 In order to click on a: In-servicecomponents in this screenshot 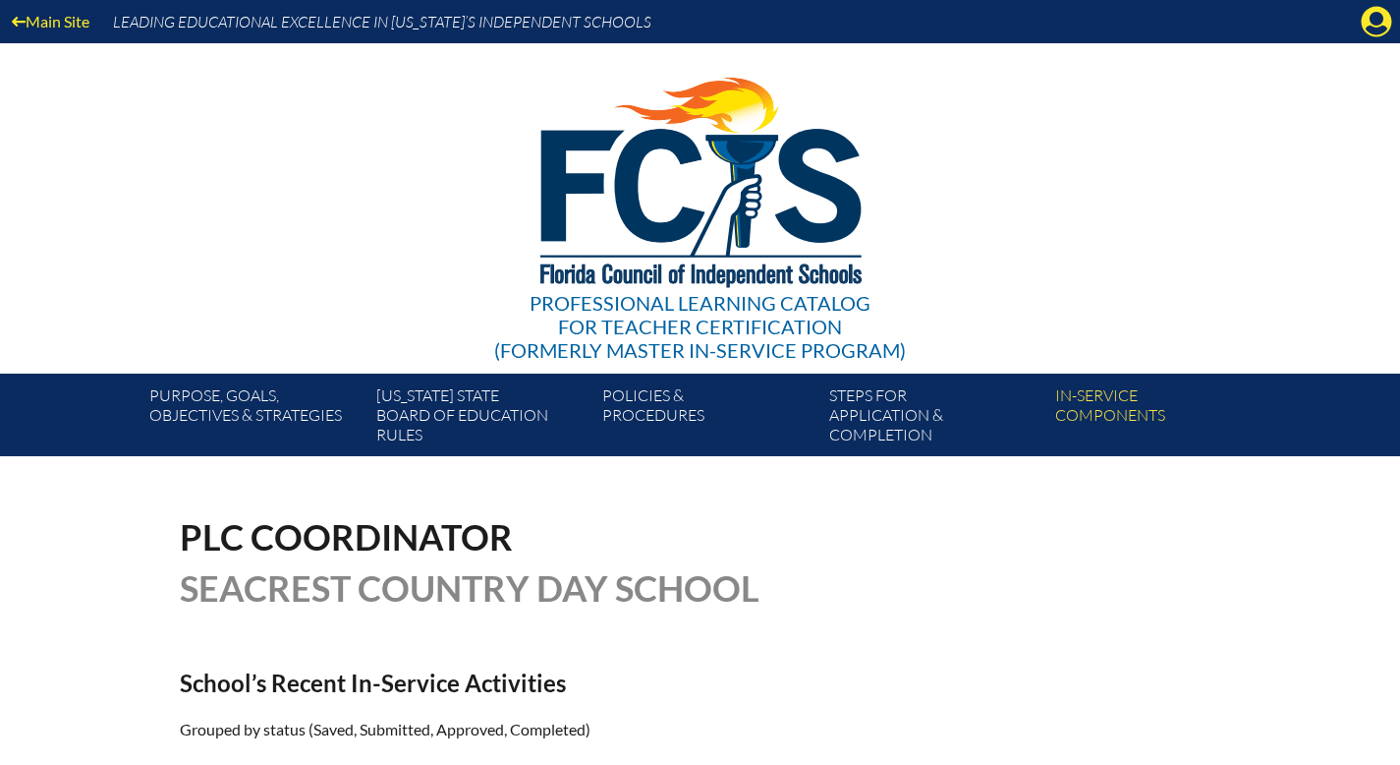, I will do `click(1161, 419)`.